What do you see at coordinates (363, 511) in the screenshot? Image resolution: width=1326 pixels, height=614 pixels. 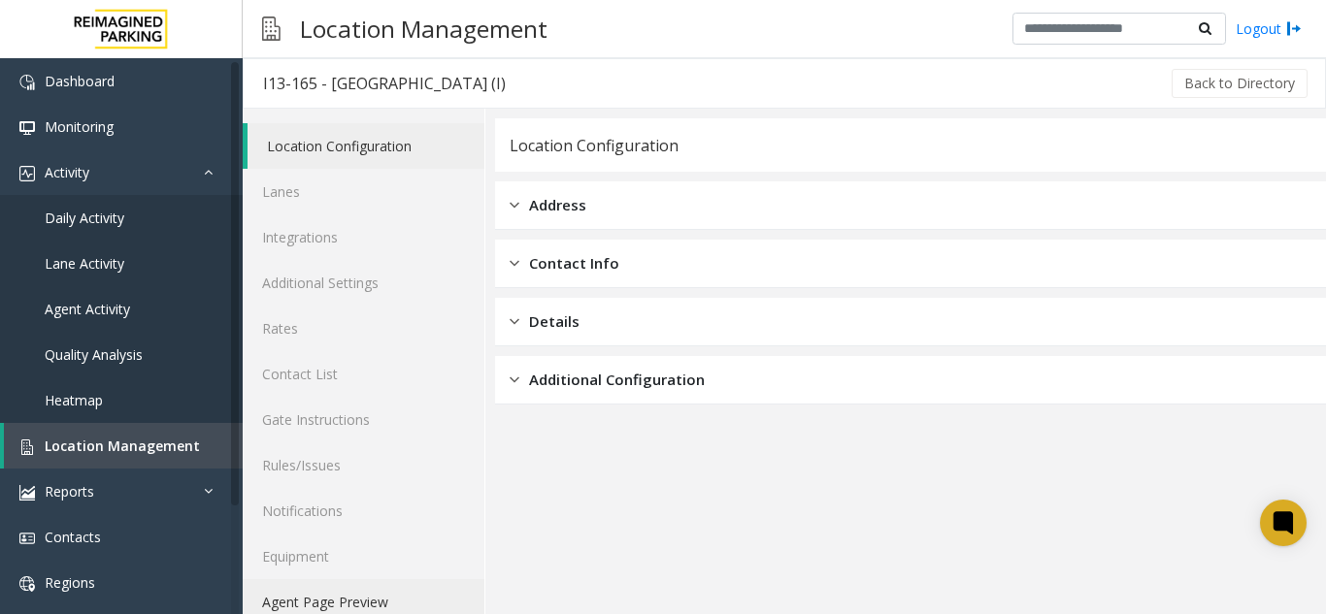 I see `a: Notifications` at bounding box center [363, 511].